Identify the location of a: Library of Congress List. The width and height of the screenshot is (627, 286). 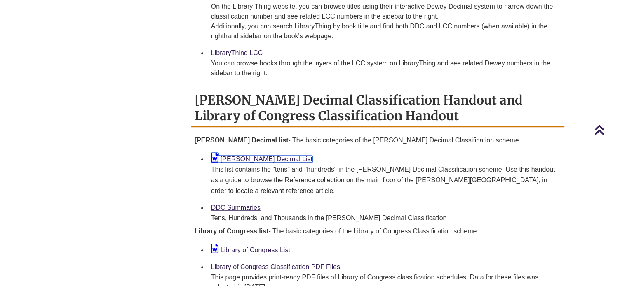
(250, 250).